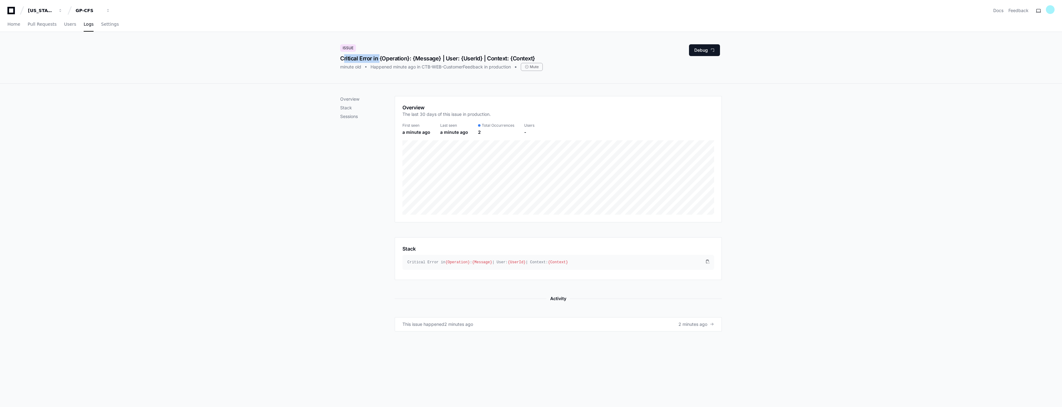 This screenshot has width=1062, height=407. Describe the element at coordinates (998, 11) in the screenshot. I see `a: Docs` at that location.